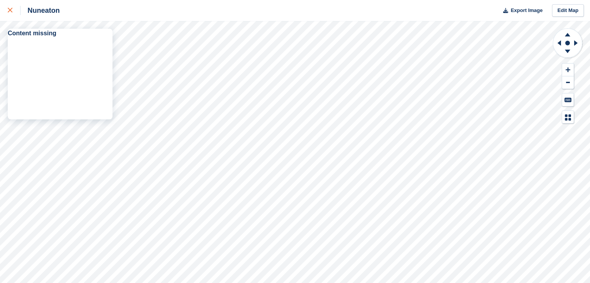 This screenshot has height=283, width=590. I want to click on div: Nuneaton, so click(40, 10).